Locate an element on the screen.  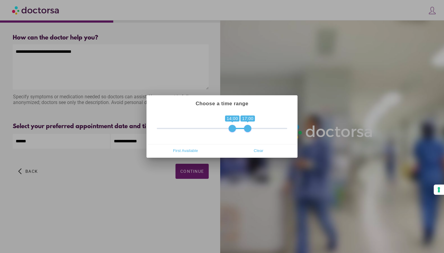
span: 14:00 is located at coordinates (232, 119).